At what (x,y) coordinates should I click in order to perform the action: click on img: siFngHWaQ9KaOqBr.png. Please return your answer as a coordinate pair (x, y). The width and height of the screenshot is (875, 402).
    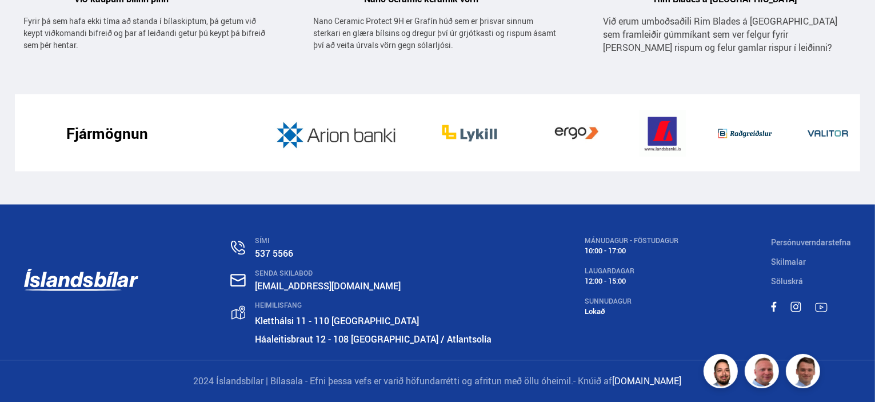
    Looking at the image, I should click on (764, 373).